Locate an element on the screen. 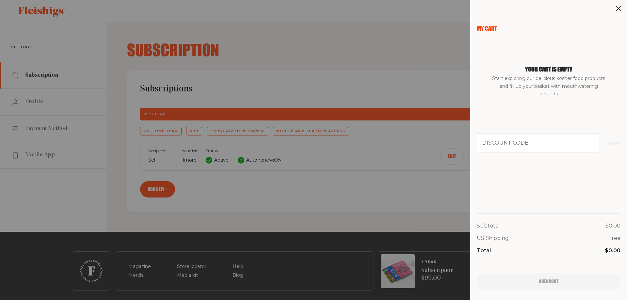 The height and width of the screenshot is (300, 627). p: Subtotal is located at coordinates (488, 226).